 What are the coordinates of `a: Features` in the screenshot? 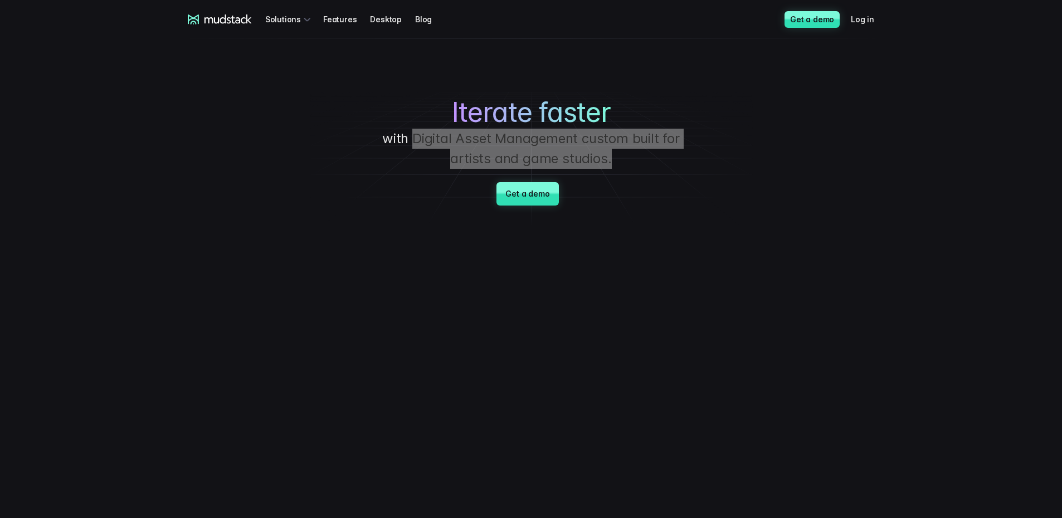 It's located at (346, 19).